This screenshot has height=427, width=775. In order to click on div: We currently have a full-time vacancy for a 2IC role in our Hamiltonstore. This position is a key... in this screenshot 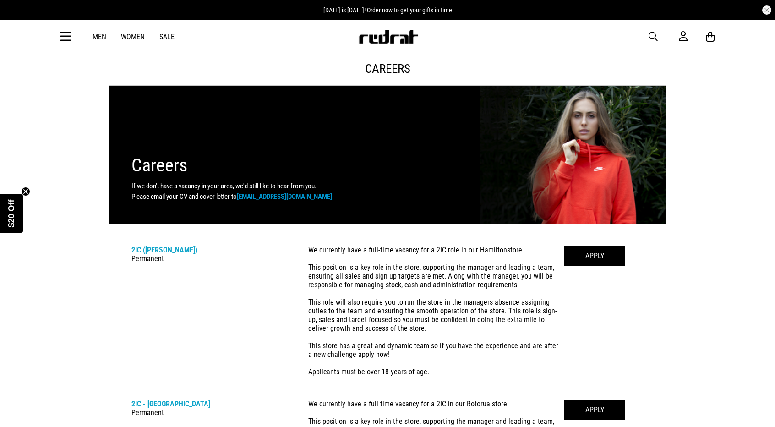, I will do `click(436, 311)`.